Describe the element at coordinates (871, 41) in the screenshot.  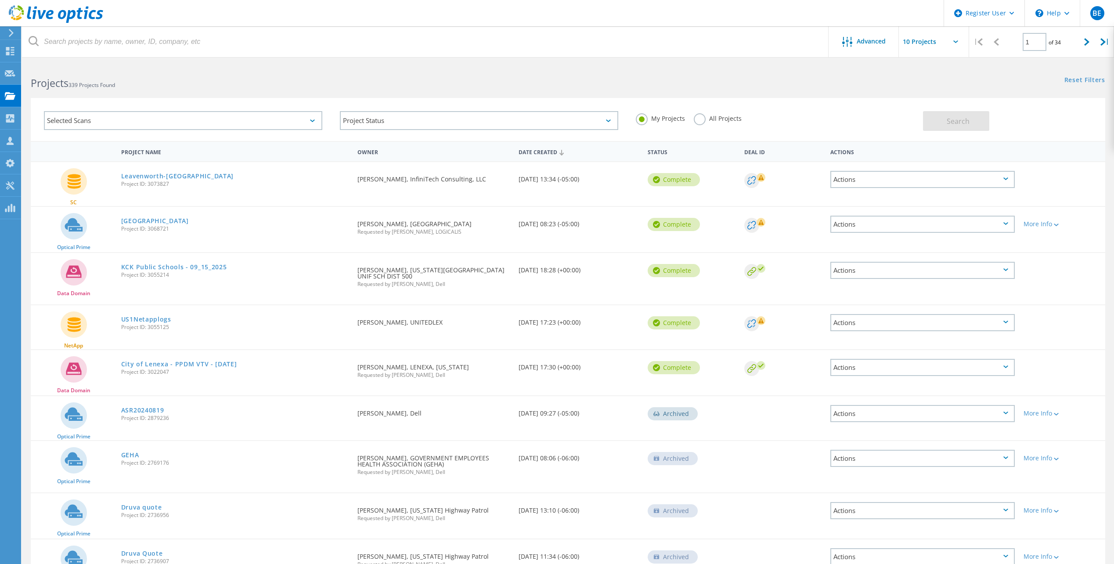
I see `span: Advanced` at that location.